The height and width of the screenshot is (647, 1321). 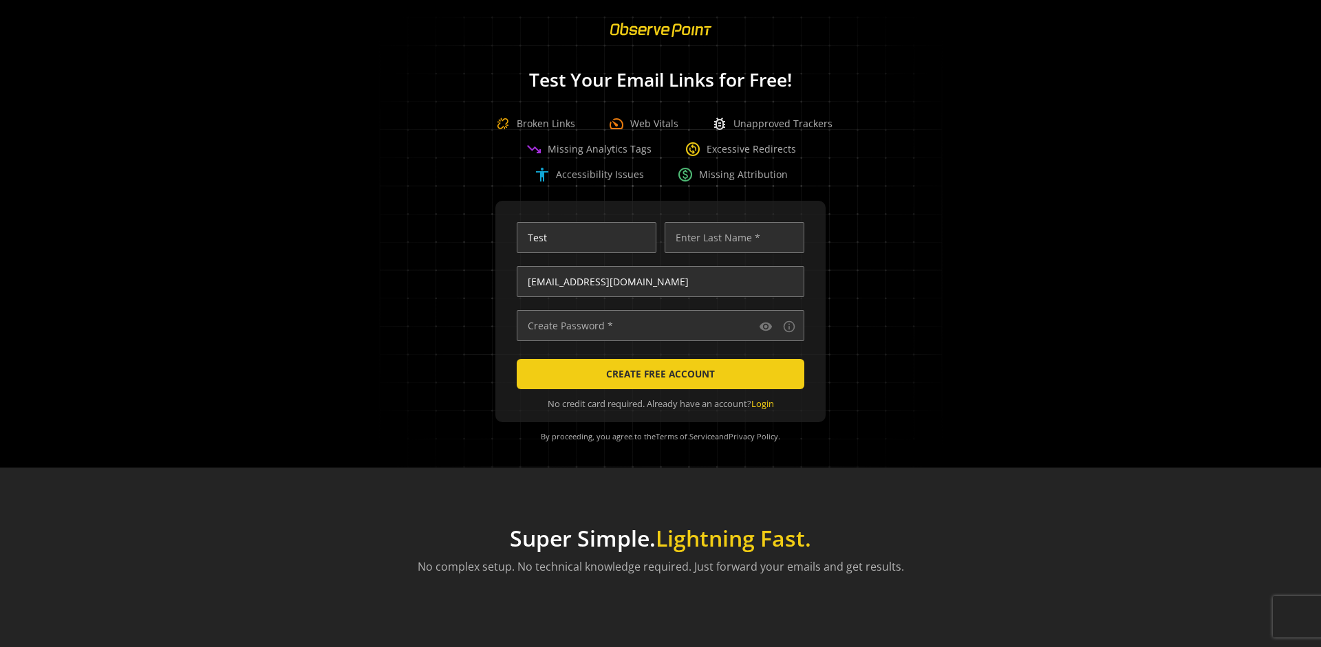 What do you see at coordinates (753, 436) in the screenshot?
I see `a: Privacy Policy` at bounding box center [753, 436].